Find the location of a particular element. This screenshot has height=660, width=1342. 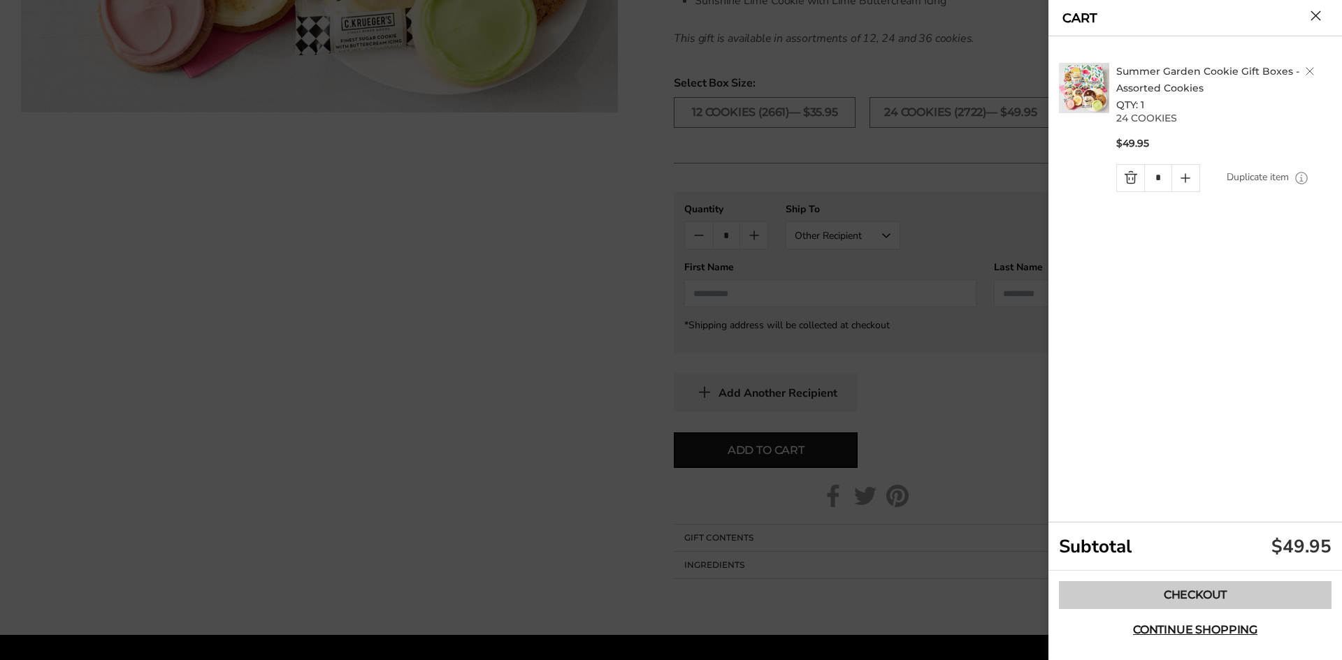

a: Delete product is located at coordinates (1310, 71).